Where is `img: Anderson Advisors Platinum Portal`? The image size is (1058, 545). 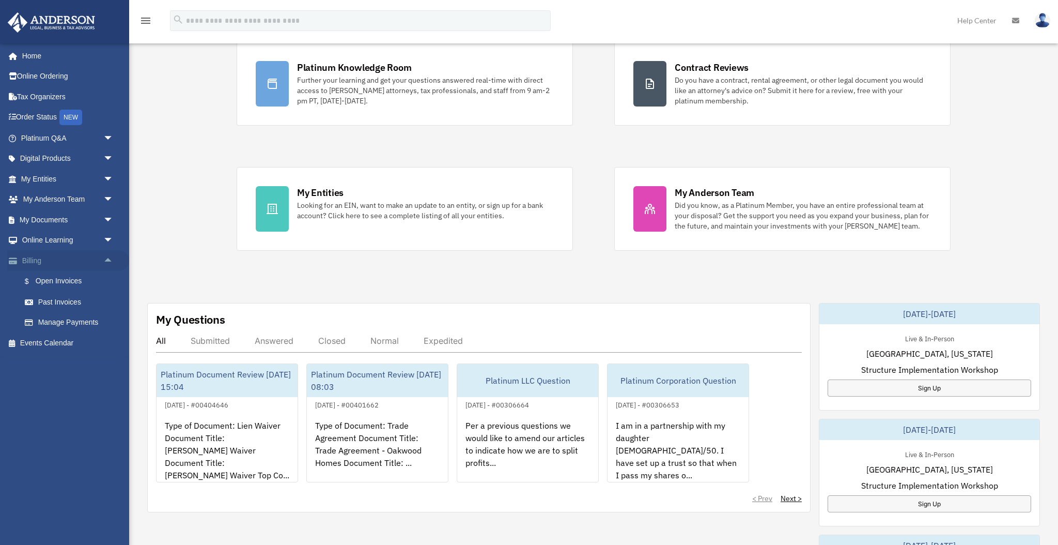
img: Anderson Advisors Platinum Portal is located at coordinates (51, 22).